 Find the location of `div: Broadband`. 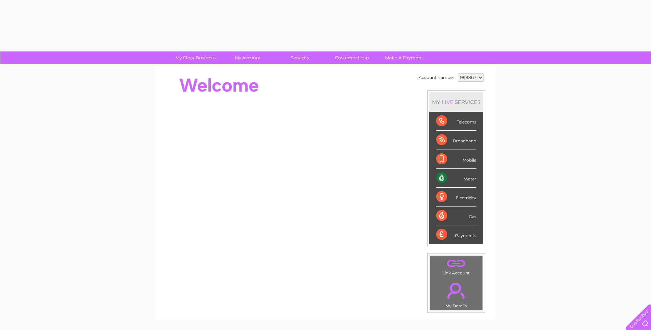

div: Broadband is located at coordinates (456, 140).